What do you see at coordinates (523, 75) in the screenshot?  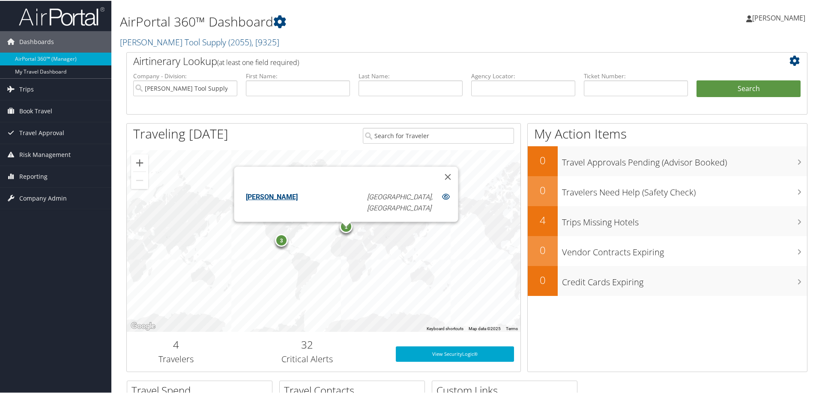 I see `label: Agency Locator:` at bounding box center [523, 75].